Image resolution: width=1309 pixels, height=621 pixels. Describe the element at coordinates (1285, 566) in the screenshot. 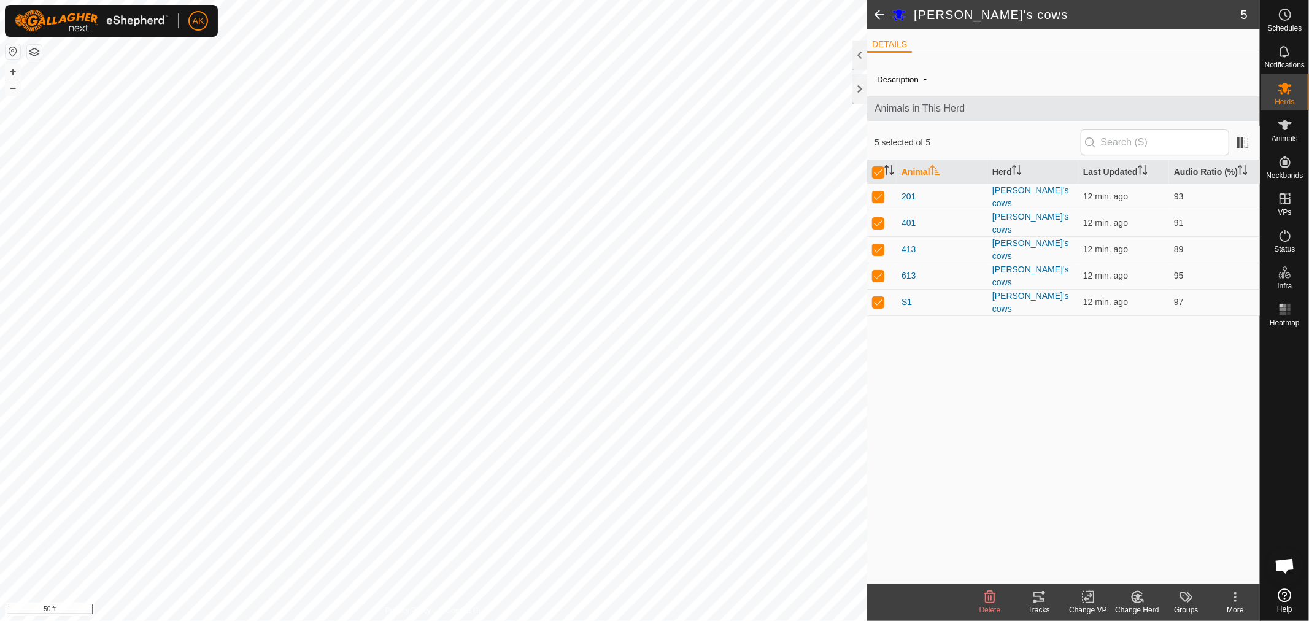

I see `div: Open chat` at that location.